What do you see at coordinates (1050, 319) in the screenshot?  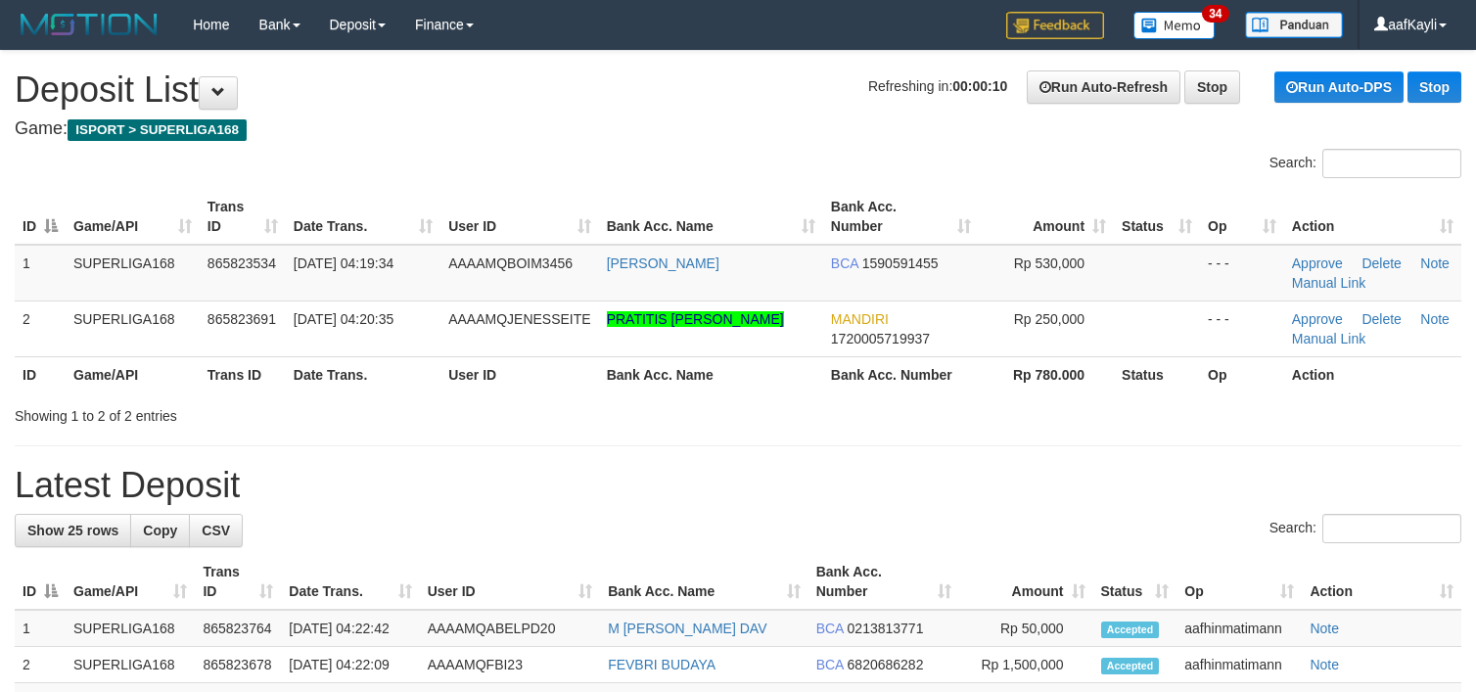 I see `span: Rp 250,000` at bounding box center [1050, 319].